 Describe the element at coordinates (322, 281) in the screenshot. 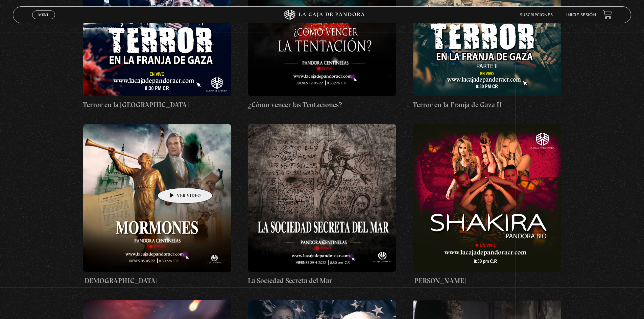

I see `h4: La Sociedad Secreta del Mar` at that location.